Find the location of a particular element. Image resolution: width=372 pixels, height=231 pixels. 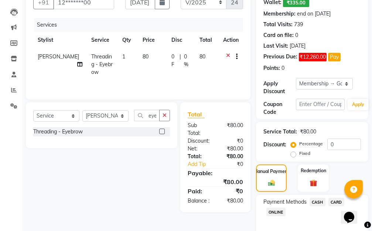

div: Total: is located at coordinates (199, 156).